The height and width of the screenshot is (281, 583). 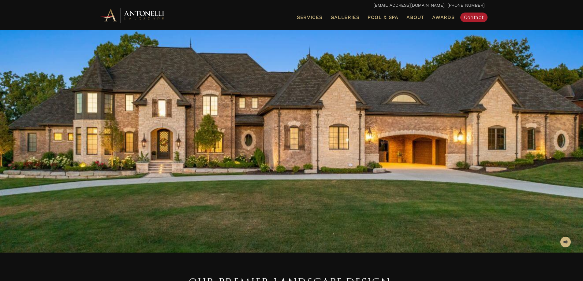 I want to click on a: Contact, so click(x=474, y=17).